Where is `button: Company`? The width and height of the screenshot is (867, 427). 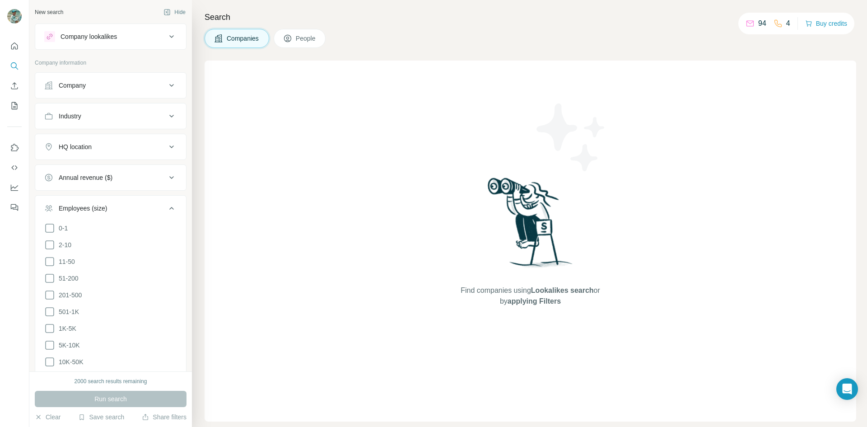
button: Company is located at coordinates (111, 85).